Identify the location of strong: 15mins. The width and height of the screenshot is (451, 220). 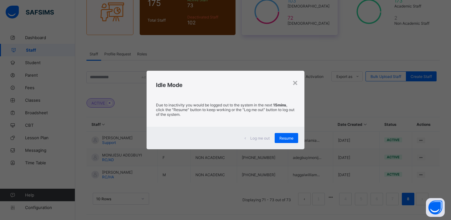
(280, 105).